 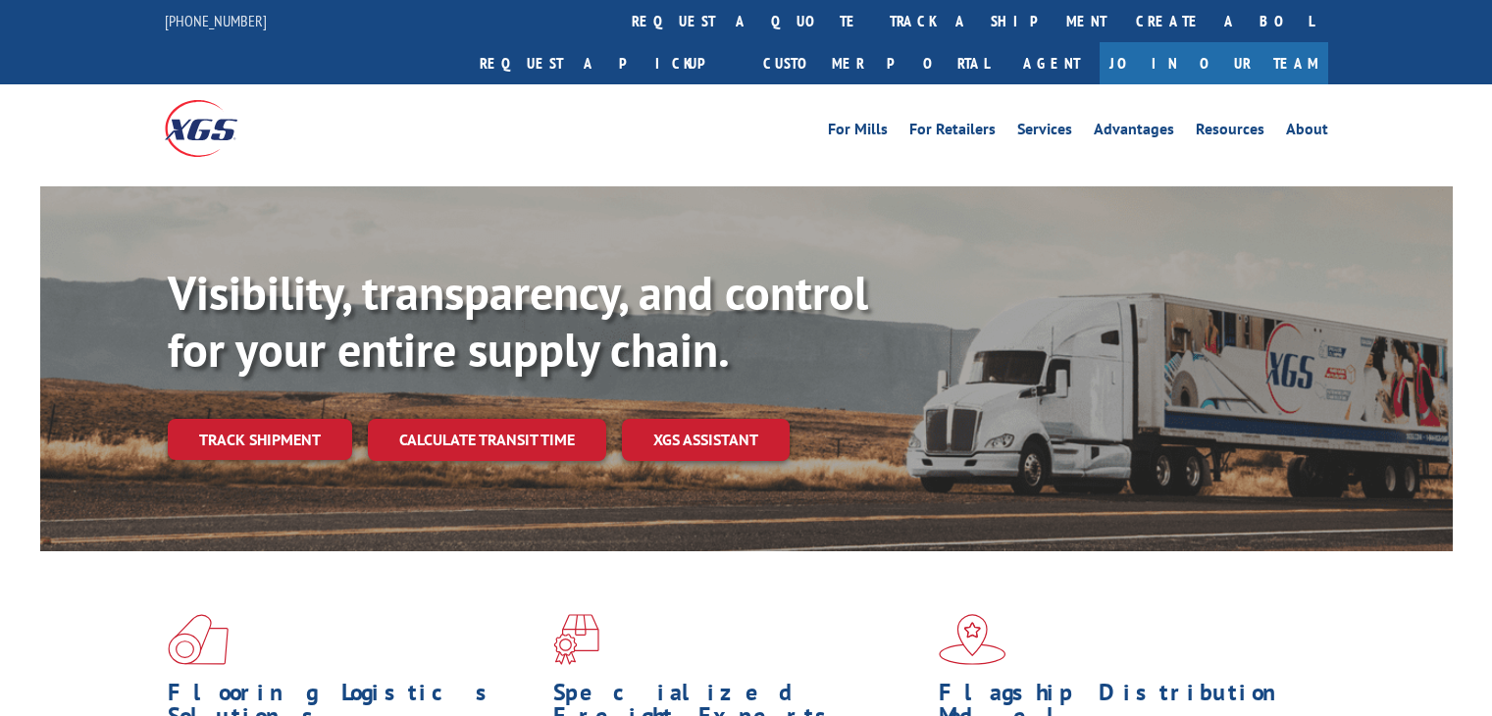 What do you see at coordinates (518, 321) in the screenshot?
I see `b: Visibility, transparency, and control for your entire supply chain.` at bounding box center [518, 321].